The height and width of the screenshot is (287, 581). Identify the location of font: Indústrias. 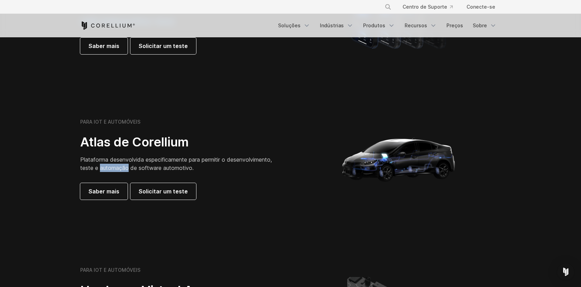
(331, 25).